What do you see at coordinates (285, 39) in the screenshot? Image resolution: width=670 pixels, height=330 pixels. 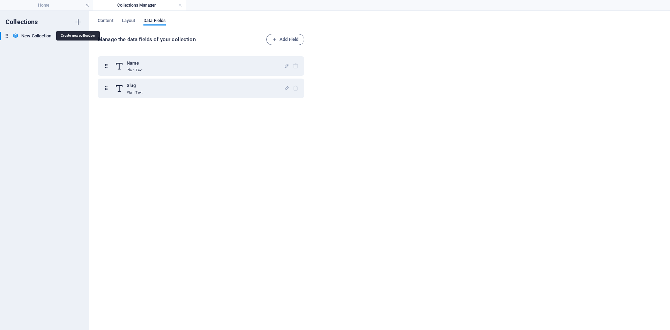 I see `span: Add Field` at bounding box center [285, 39].